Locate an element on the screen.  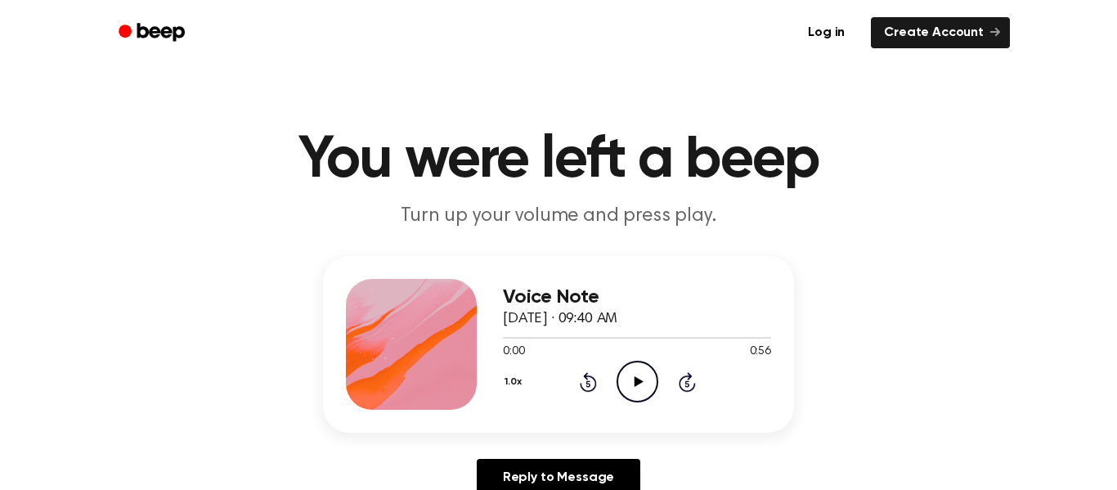
h1: You were left a beep is located at coordinates (558, 160).